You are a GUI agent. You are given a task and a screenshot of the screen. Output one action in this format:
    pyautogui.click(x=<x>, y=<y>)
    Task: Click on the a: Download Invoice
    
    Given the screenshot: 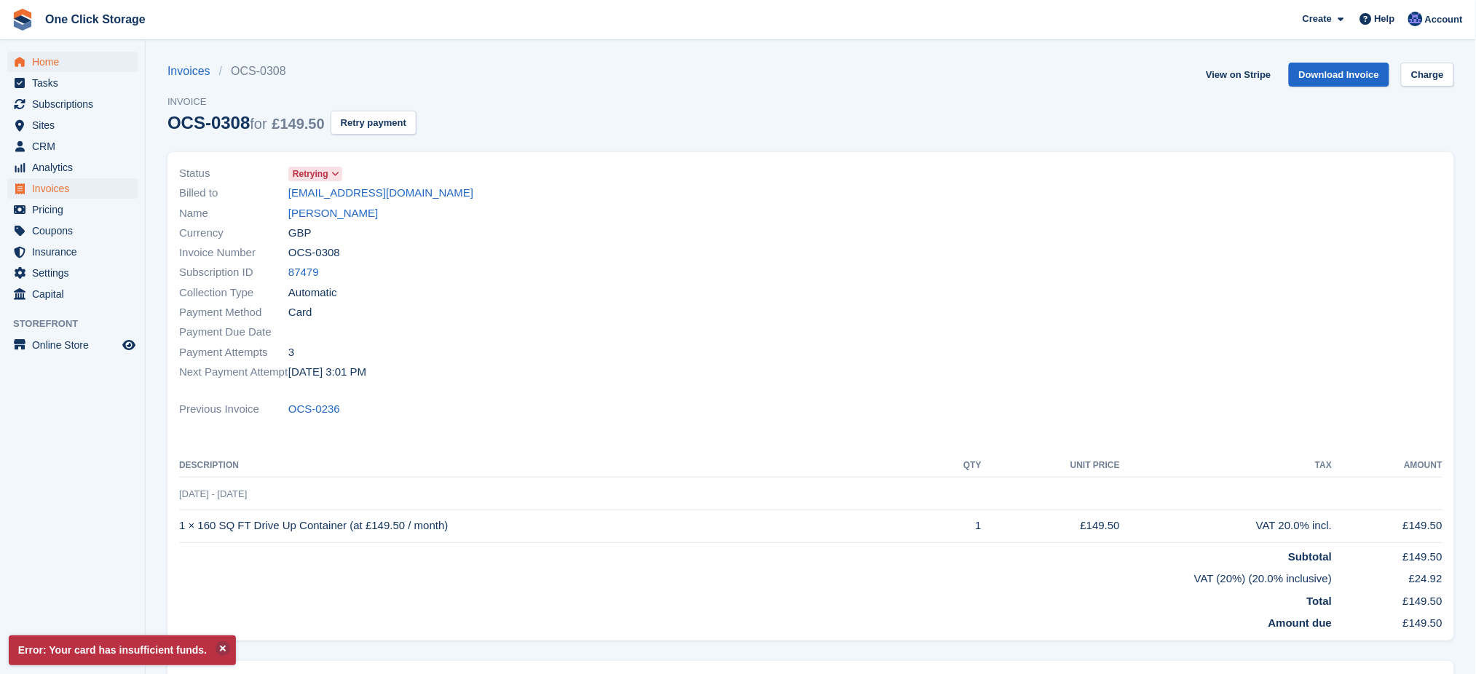 What is the action you would take?
    pyautogui.click(x=1339, y=74)
    